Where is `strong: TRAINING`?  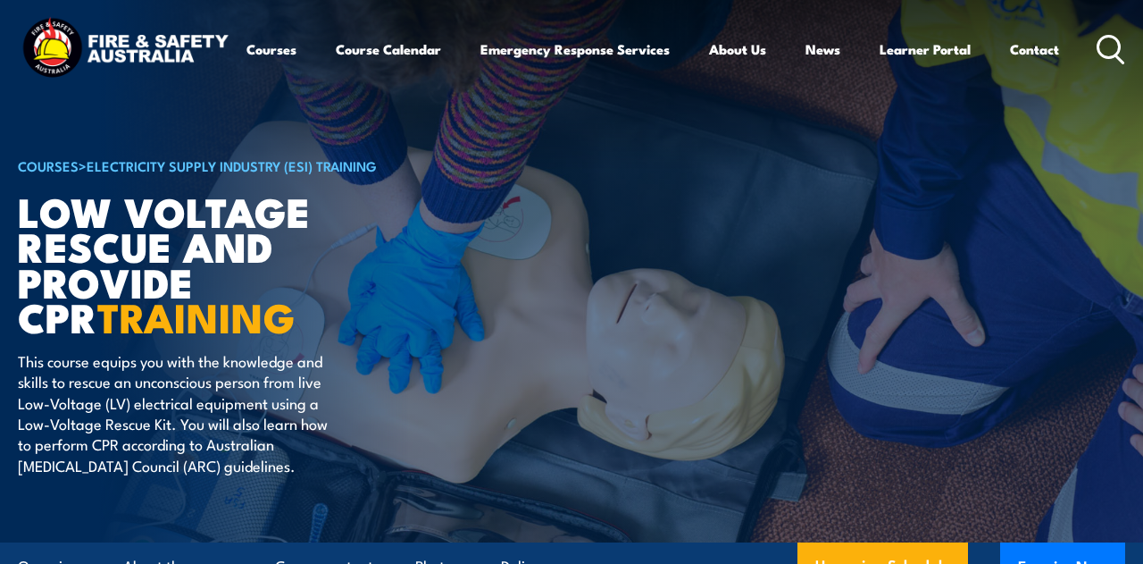
strong: TRAINING is located at coordinates (197, 315).